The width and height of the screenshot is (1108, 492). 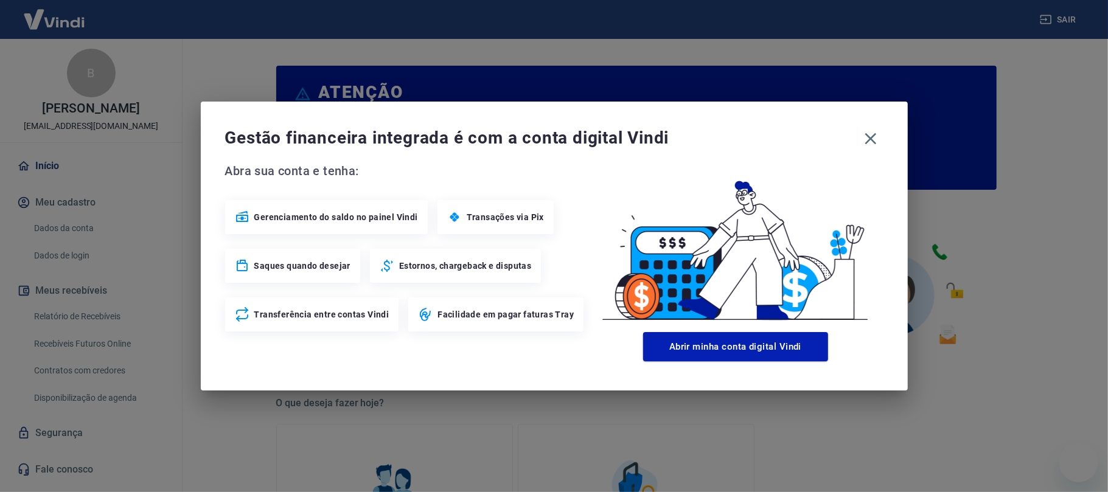 What do you see at coordinates (505, 314) in the screenshot?
I see `span: Facilidade em pagar faturas Tray` at bounding box center [505, 314].